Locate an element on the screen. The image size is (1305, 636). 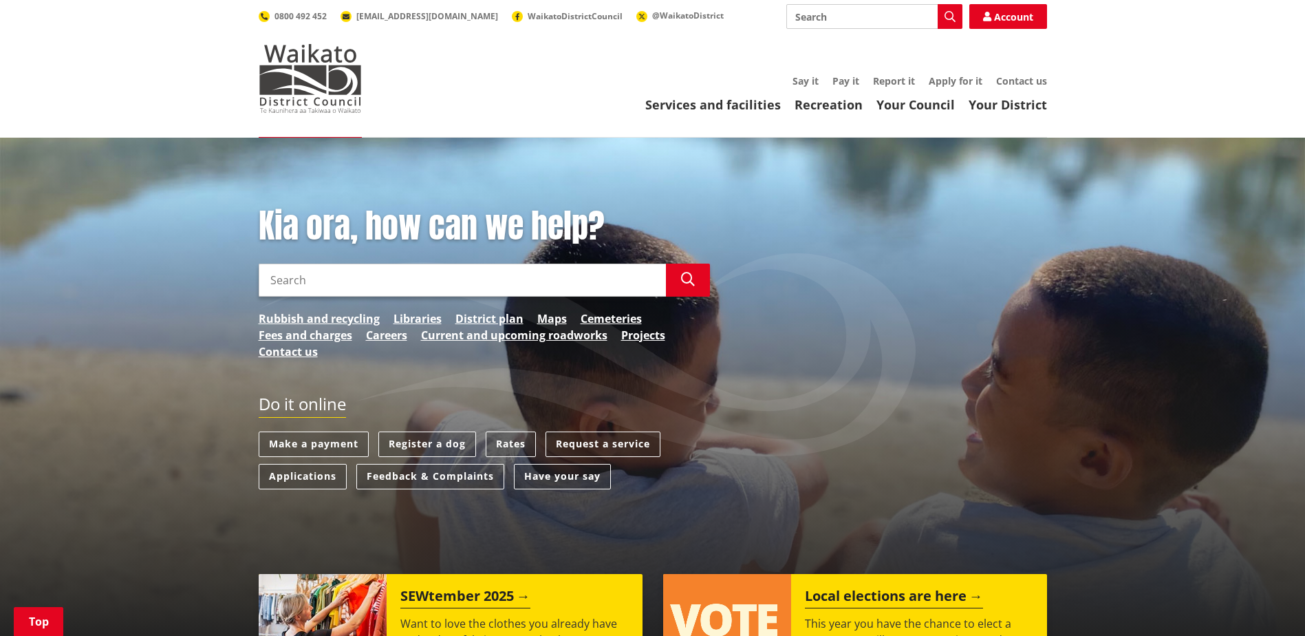
a: District plan is located at coordinates (489, 319).